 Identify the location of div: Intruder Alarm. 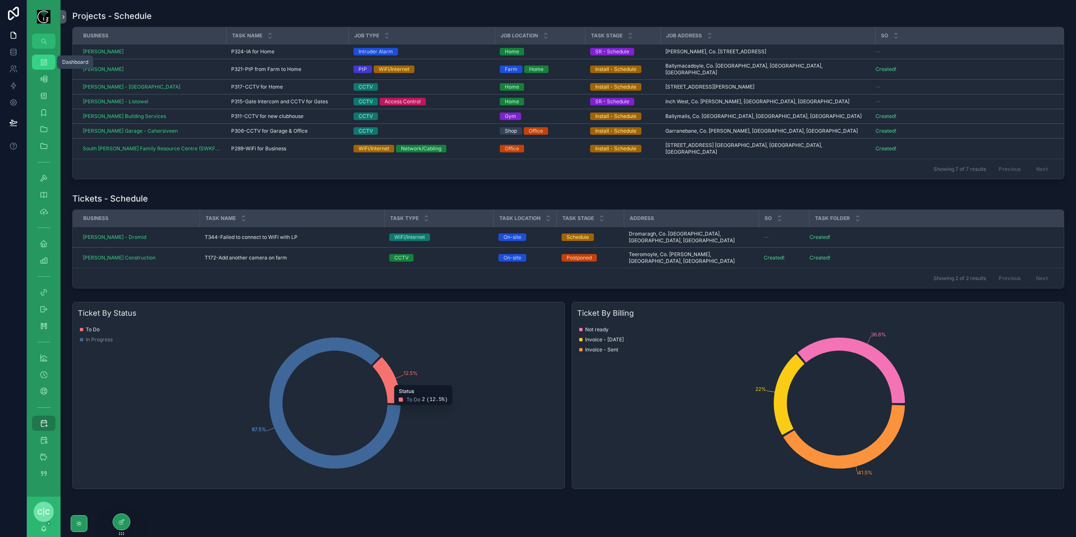
(376, 52).